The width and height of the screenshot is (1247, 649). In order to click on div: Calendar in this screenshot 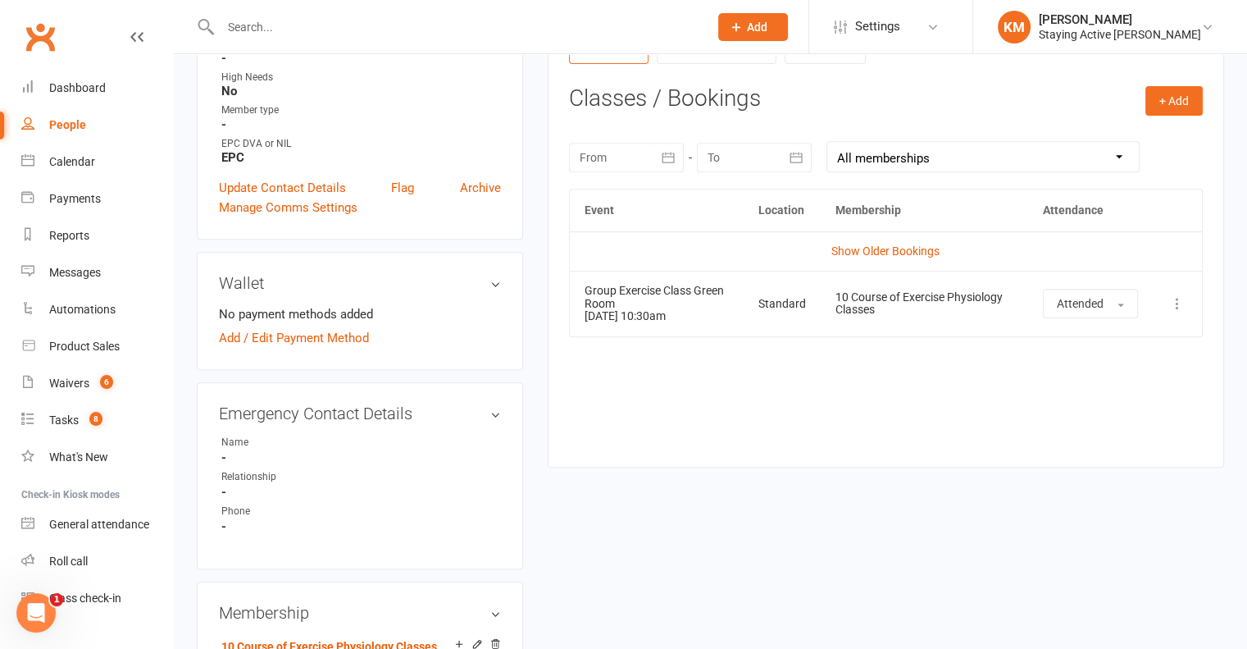, I will do `click(72, 162)`.